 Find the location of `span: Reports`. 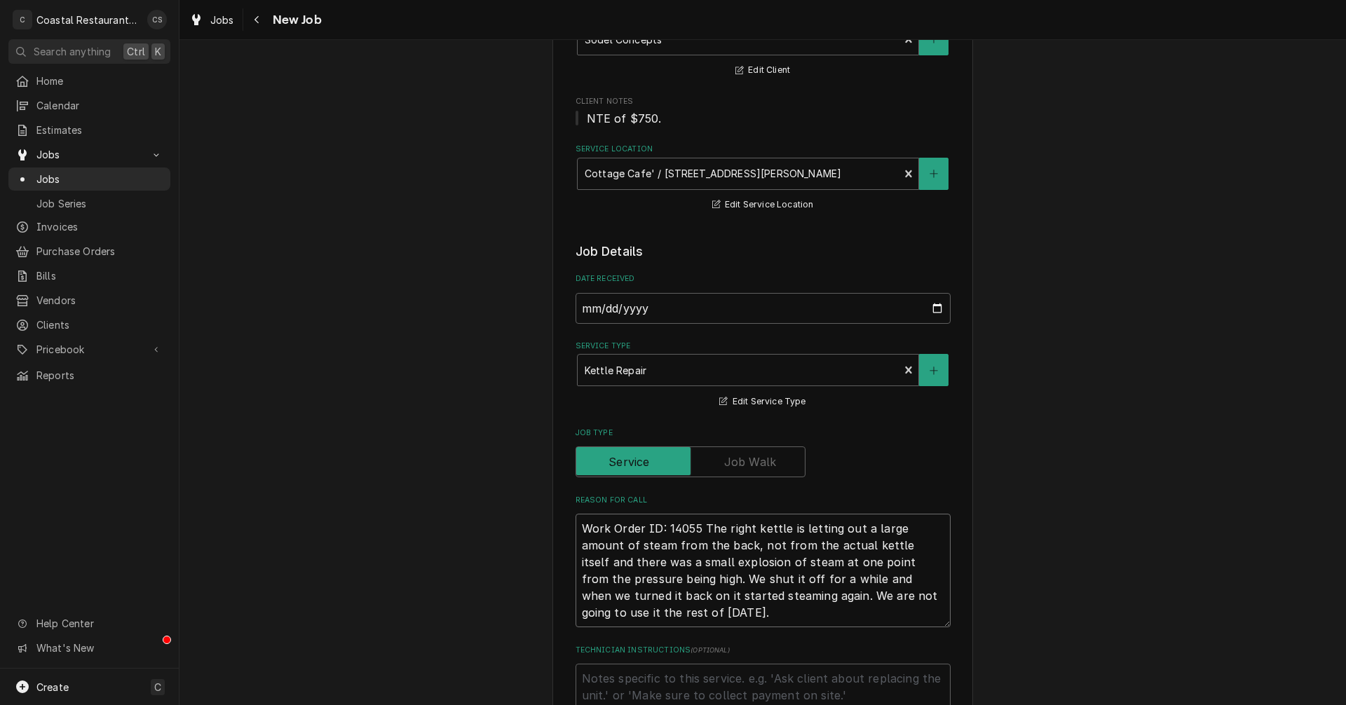

span: Reports is located at coordinates (100, 375).